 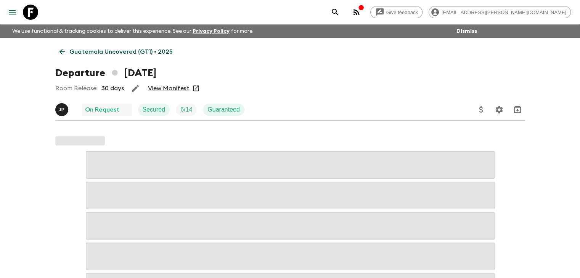 I want to click on a: Give feedback, so click(x=396, y=12).